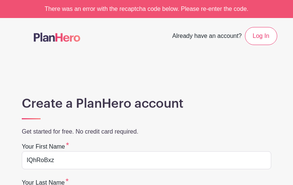  Describe the element at coordinates (261, 36) in the screenshot. I see `a: Log In` at that location.